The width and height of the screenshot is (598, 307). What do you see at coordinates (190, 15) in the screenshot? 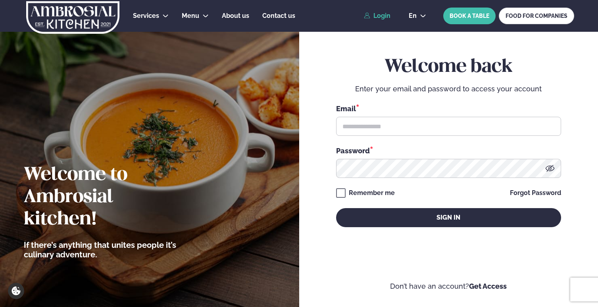
I see `span: Menu` at bounding box center [190, 15].